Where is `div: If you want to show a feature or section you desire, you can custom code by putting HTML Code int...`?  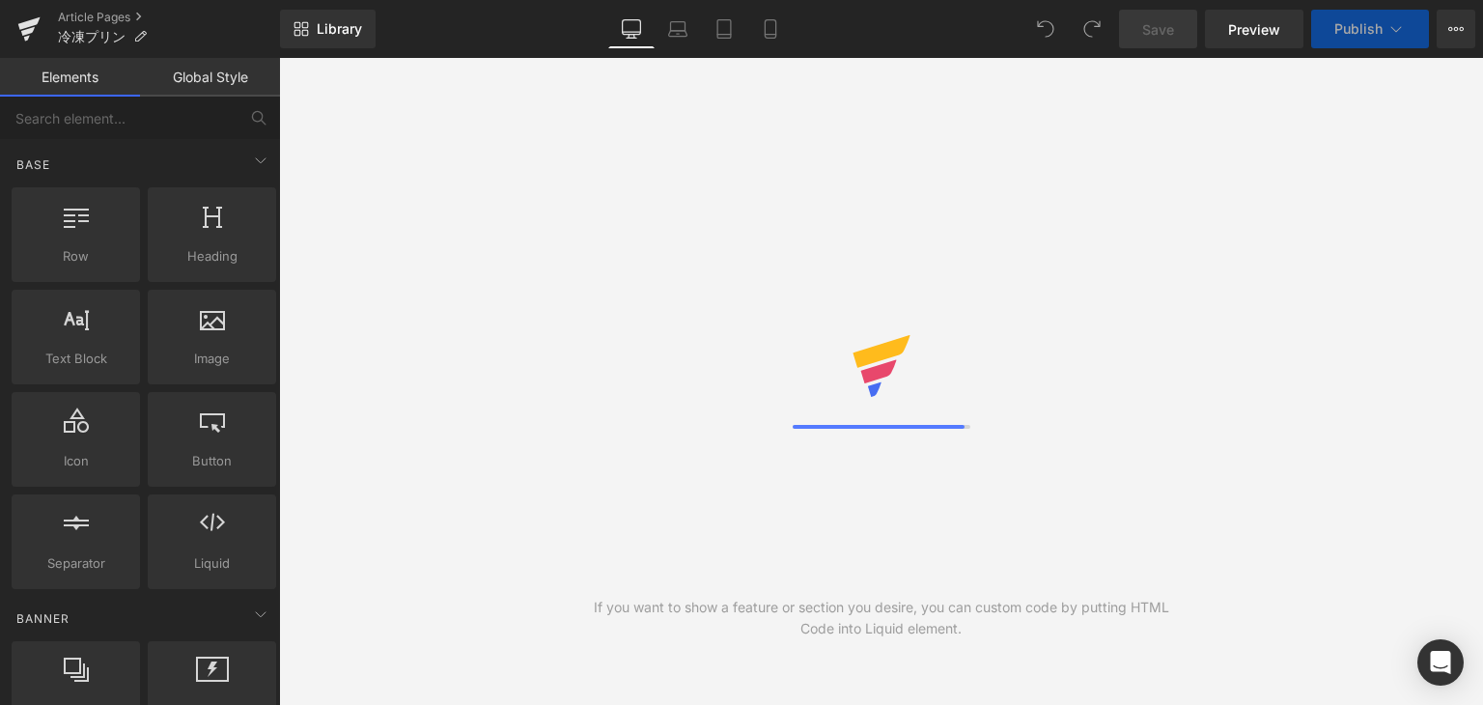
div: If you want to show a feature or section you desire, you can custom code by putting HTML Code int... is located at coordinates (881, 618).